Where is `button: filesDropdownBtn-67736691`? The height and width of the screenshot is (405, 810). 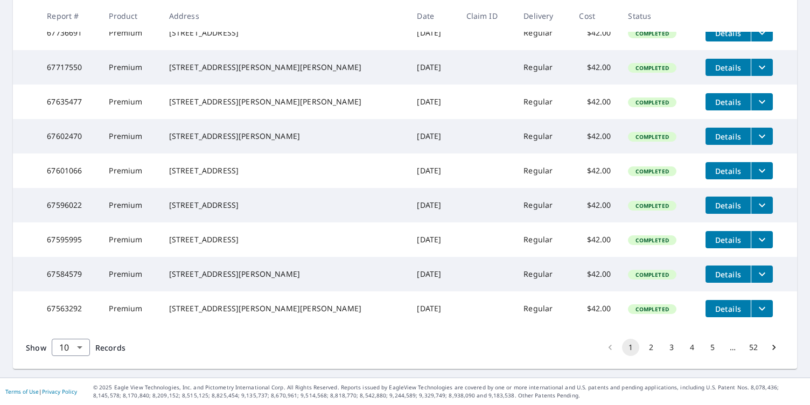 button: filesDropdownBtn-67736691 is located at coordinates (762, 33).